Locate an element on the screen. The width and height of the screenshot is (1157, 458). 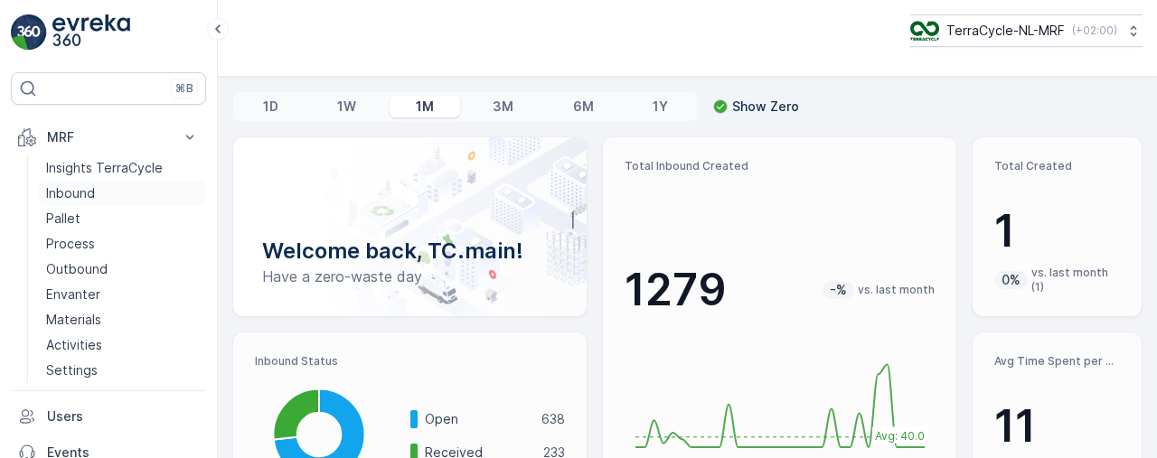
p: 3M is located at coordinates (502, 107).